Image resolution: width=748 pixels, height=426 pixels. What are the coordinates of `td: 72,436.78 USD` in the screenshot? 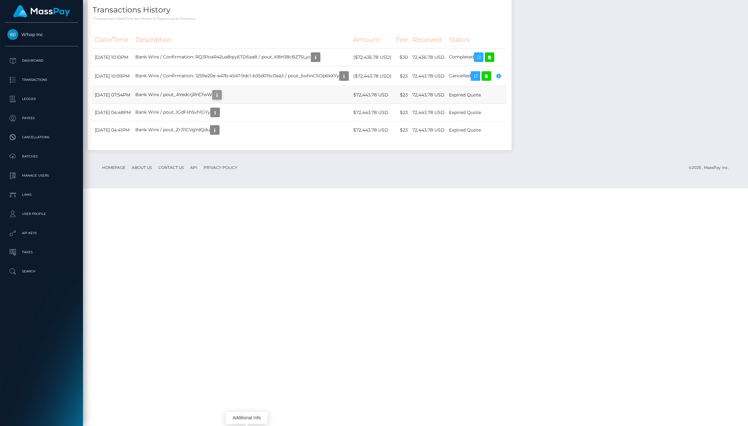 It's located at (428, 57).